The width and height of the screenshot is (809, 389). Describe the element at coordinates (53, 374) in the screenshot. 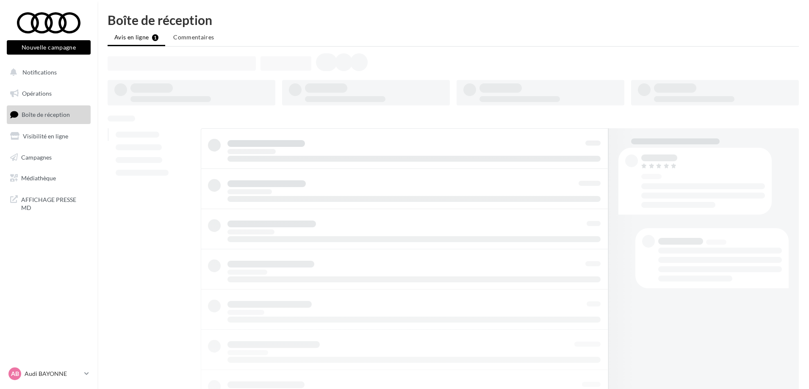

I see `p: Audi BAYONNE` at that location.